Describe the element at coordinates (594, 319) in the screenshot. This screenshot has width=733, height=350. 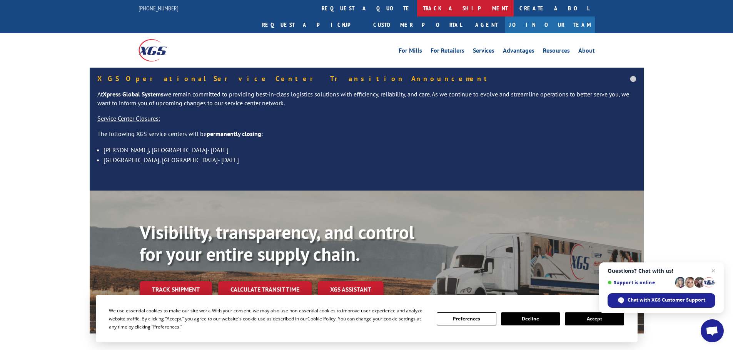
I see `button: Accept` at that location.